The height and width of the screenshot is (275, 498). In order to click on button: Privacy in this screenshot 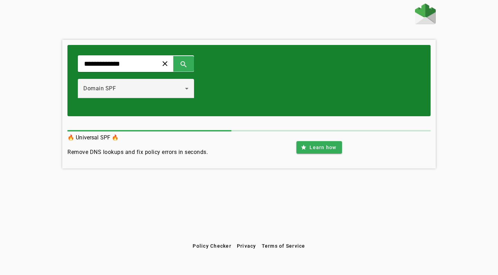, I will do `click(247, 246)`.